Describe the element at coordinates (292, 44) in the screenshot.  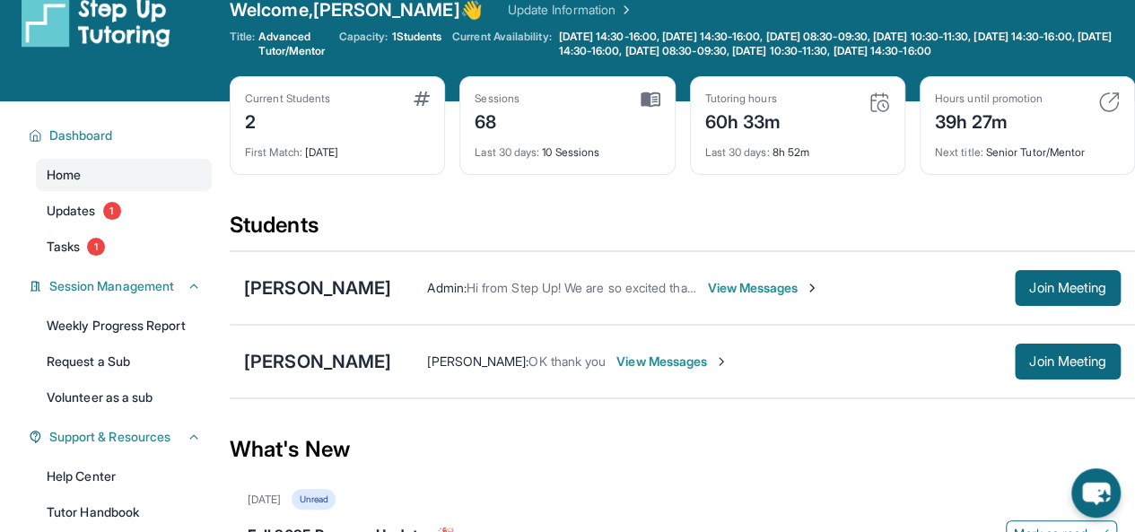
I see `span: Advanced Tutor/Mentor` at that location.